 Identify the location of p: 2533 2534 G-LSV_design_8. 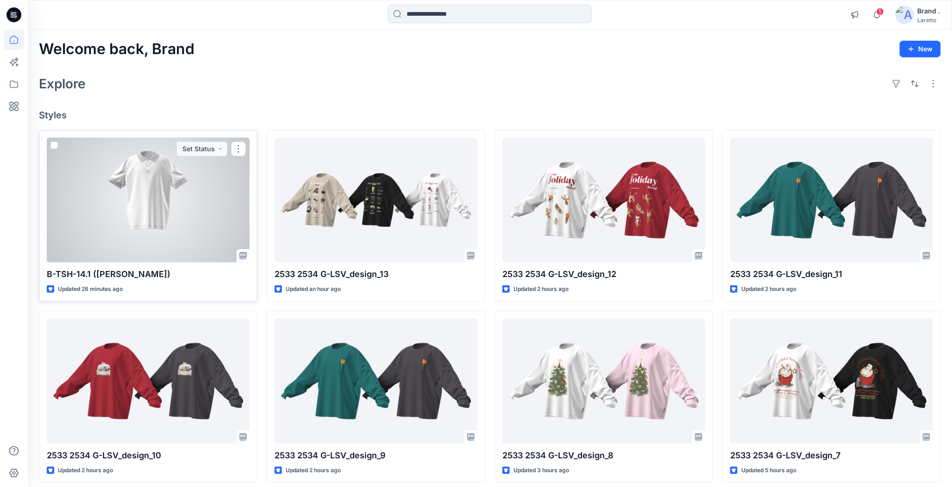
(604, 456).